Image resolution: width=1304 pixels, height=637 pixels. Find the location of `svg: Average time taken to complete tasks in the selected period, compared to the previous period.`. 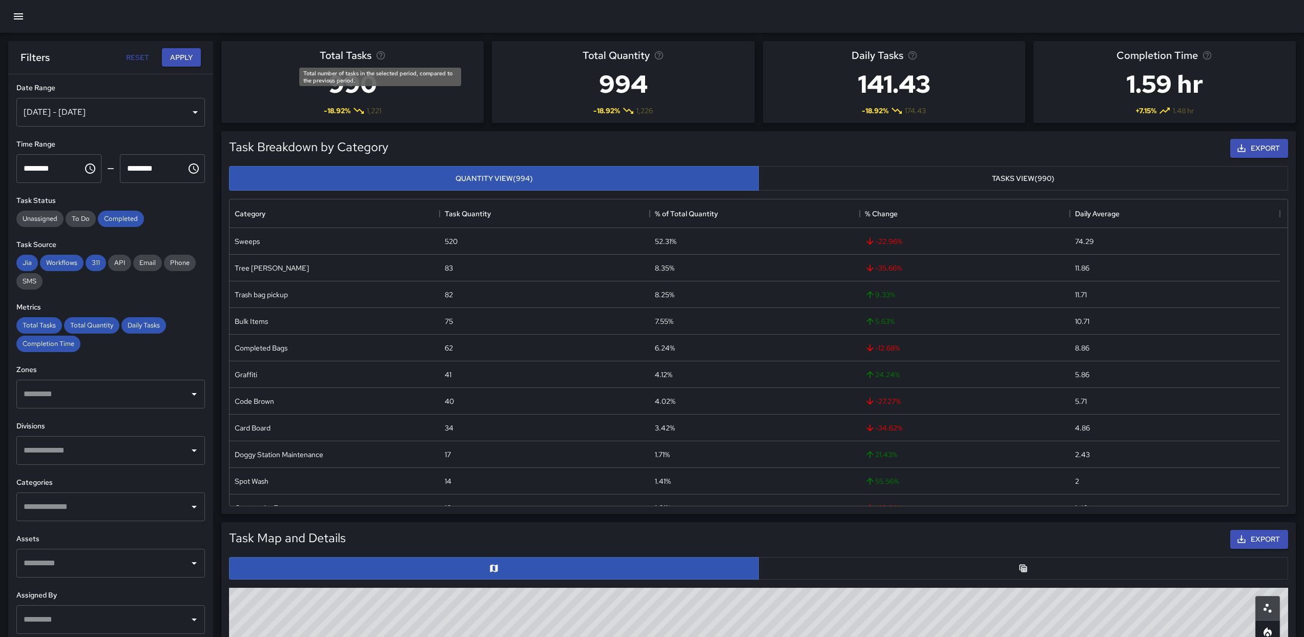

svg: Average time taken to complete tasks in the selected period, compared to the previous period. is located at coordinates (1207, 55).